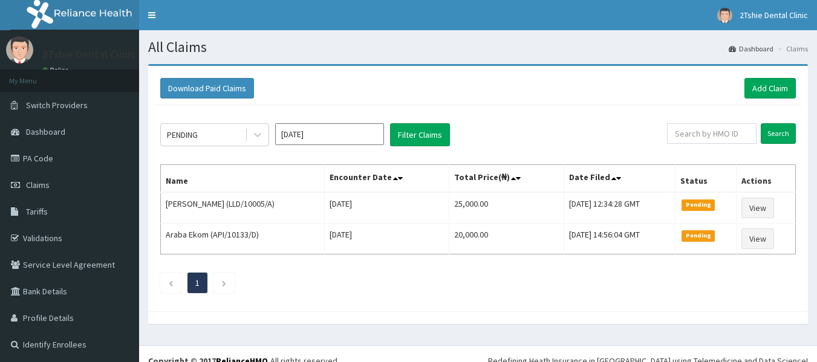 The width and height of the screenshot is (817, 362). Describe the element at coordinates (778, 134) in the screenshot. I see `input: Search` at that location.